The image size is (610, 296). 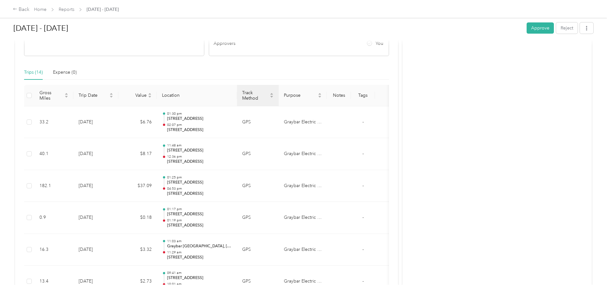 What do you see at coordinates (200, 221) in the screenshot?
I see `p: 01:19 pm` at bounding box center [200, 221].